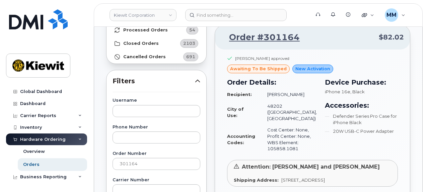 This screenshot has height=192, width=426. I want to click on a: Processed Orders54, so click(157, 30).